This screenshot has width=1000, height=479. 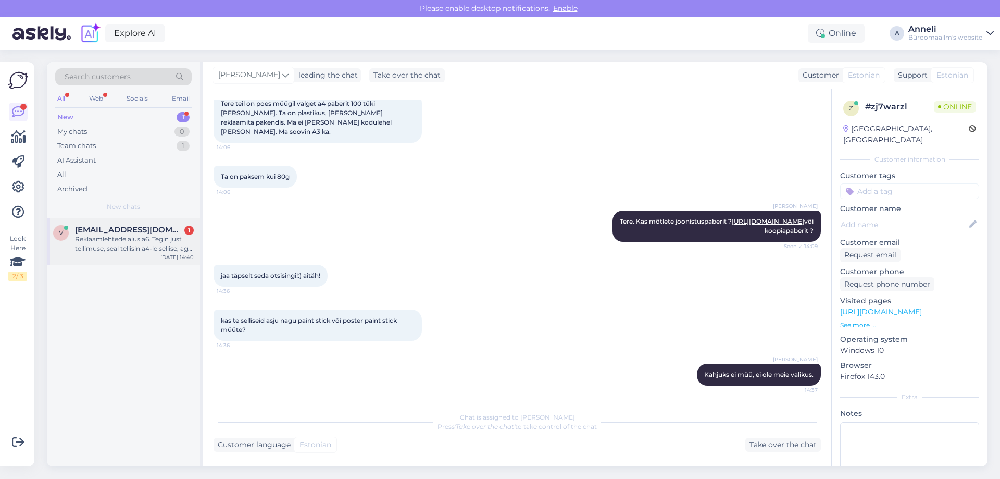 What do you see at coordinates (909, 350) in the screenshot?
I see `p: Windows 10` at bounding box center [909, 350].